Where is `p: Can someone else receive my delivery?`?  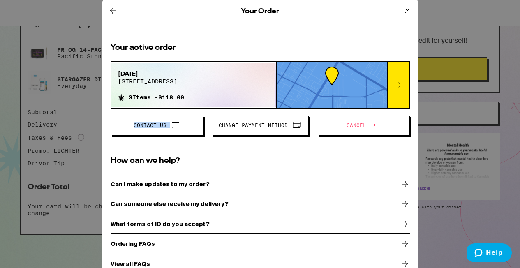 p: Can someone else receive my delivery? is located at coordinates (169, 204).